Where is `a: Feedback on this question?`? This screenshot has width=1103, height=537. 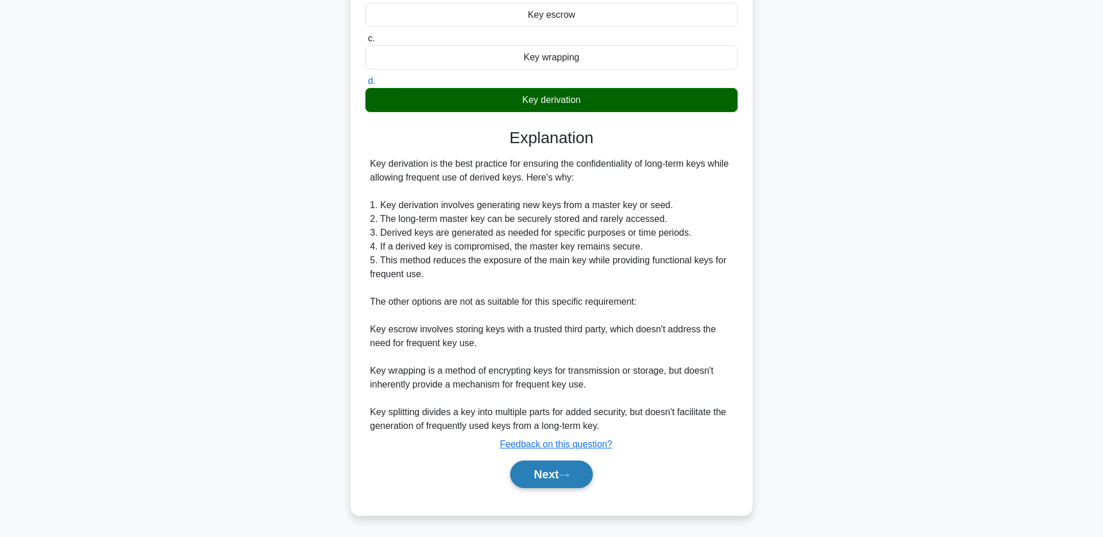 a: Feedback on this question? is located at coordinates (556, 444).